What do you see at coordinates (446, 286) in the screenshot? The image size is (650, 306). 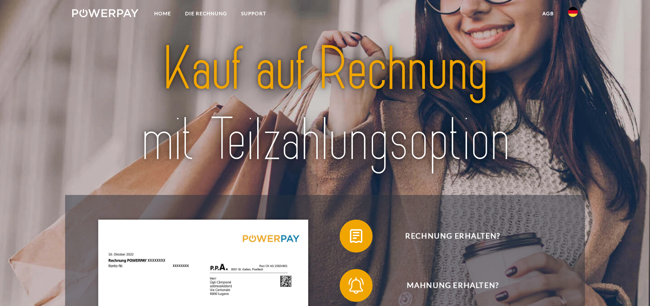 I see `button: Mahnung erhalten?` at bounding box center [446, 286].